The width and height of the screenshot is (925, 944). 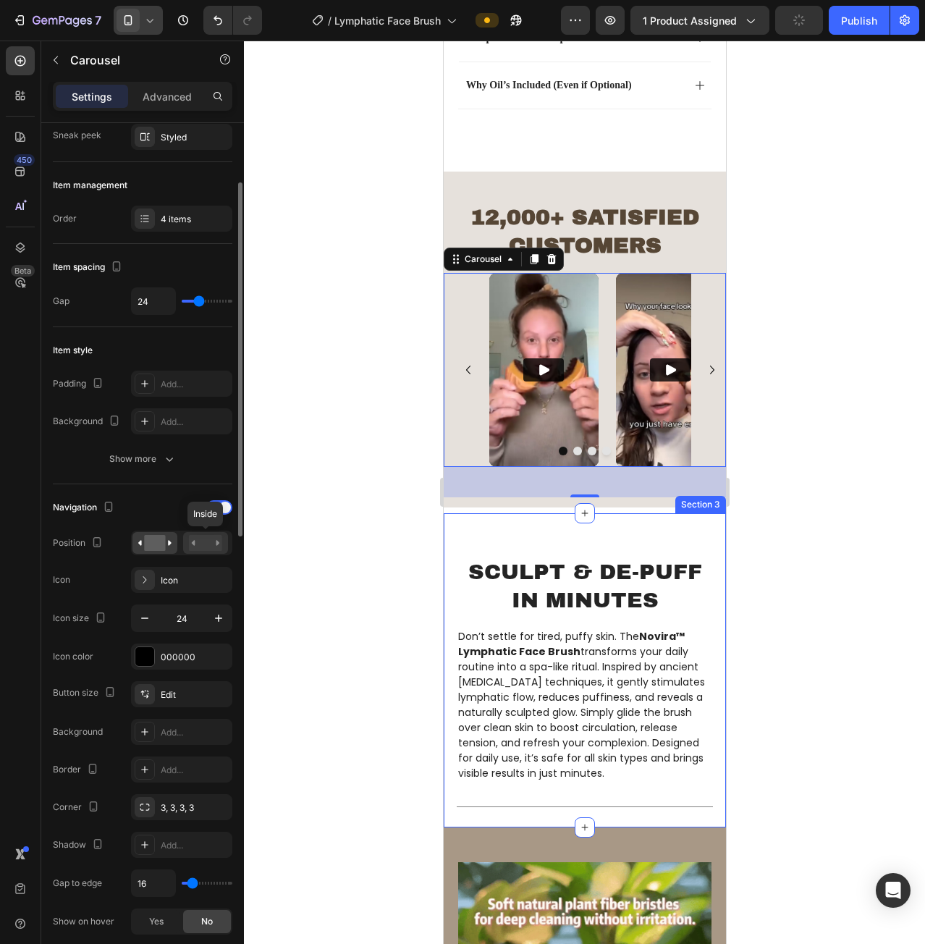 What do you see at coordinates (83, 921) in the screenshot?
I see `div: Show on hover` at bounding box center [83, 921].